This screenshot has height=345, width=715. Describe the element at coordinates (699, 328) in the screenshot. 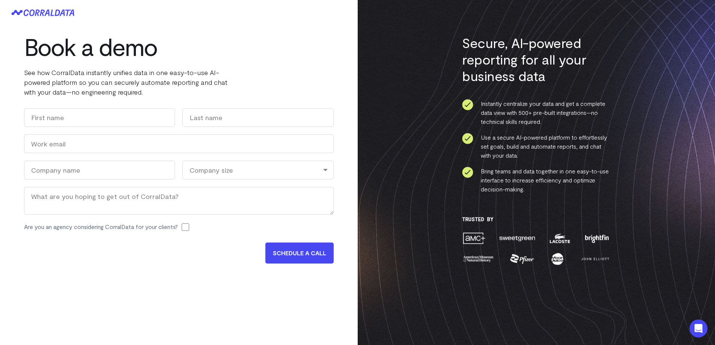

I see `div: Open Intercom Messenger` at that location.